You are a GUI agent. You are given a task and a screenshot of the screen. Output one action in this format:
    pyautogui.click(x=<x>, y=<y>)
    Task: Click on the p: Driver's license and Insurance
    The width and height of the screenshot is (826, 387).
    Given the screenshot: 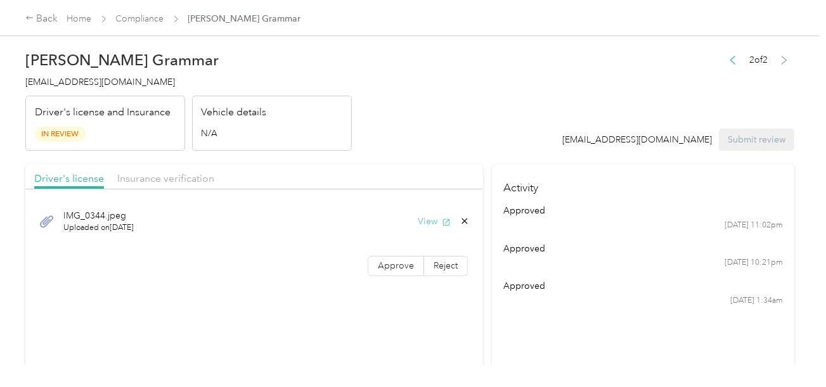 What is the action you would take?
    pyautogui.click(x=103, y=113)
    